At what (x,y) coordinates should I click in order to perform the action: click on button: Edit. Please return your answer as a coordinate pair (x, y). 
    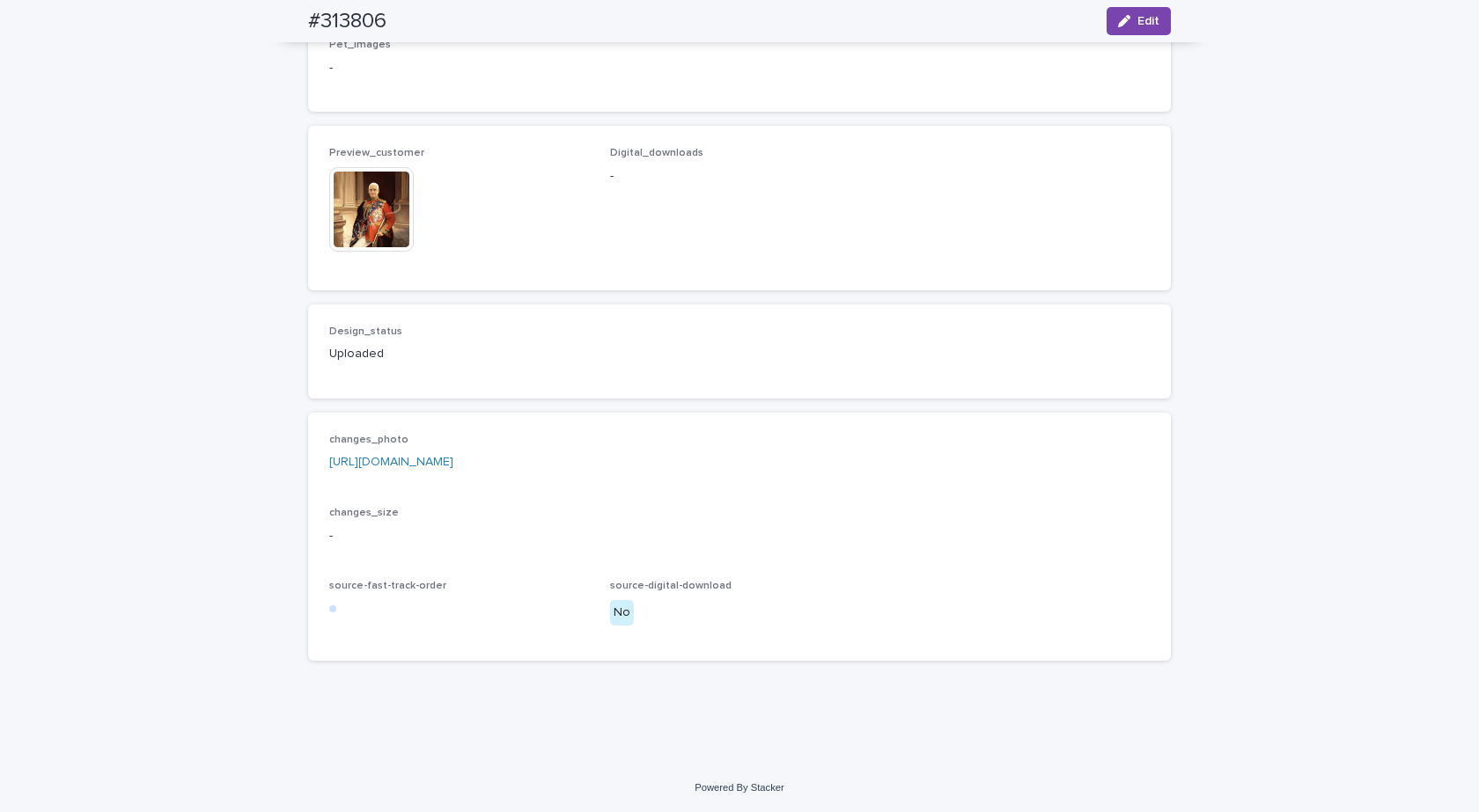
    Looking at the image, I should click on (1138, 21).